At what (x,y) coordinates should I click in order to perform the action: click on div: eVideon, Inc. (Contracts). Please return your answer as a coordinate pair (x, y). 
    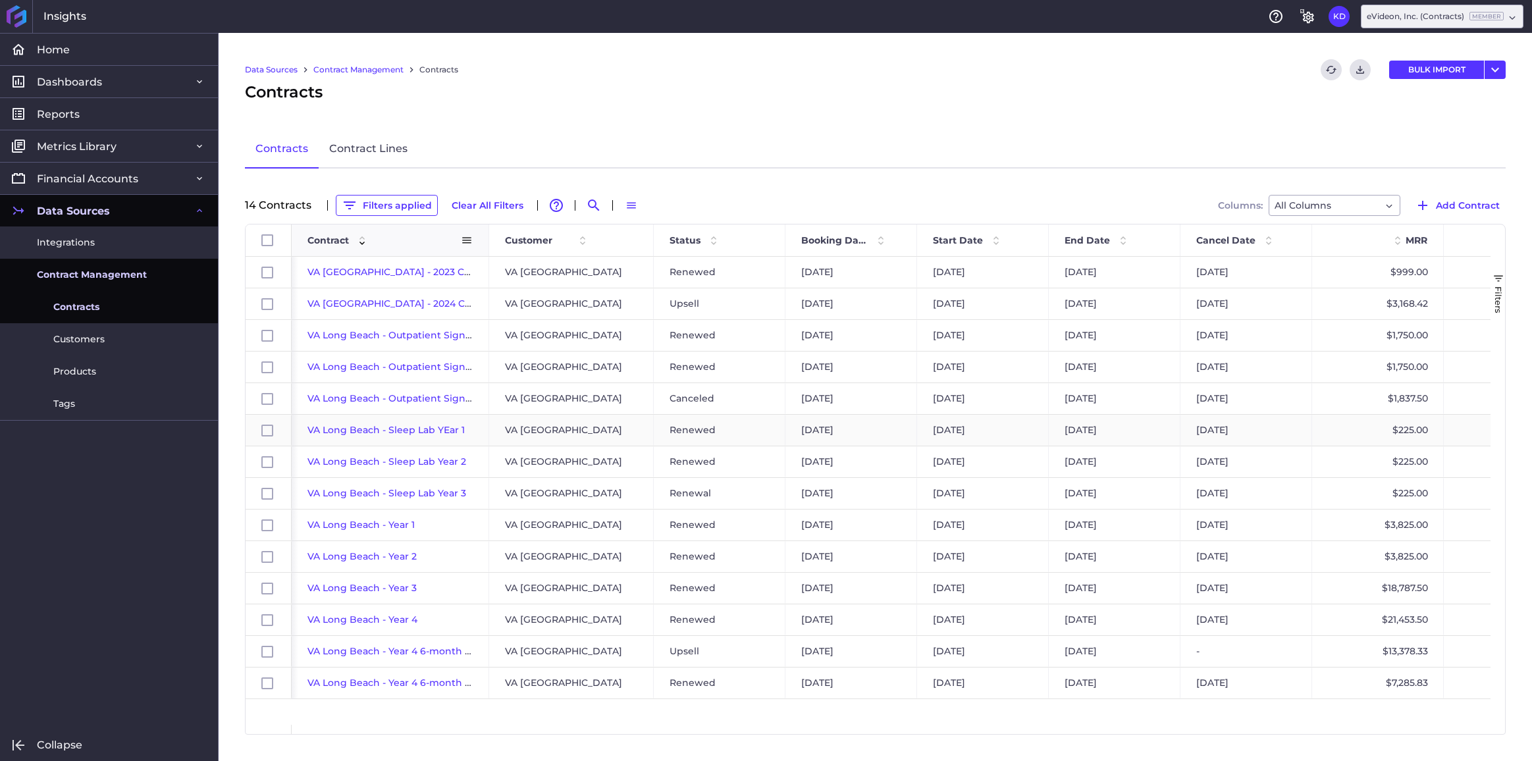
    Looking at the image, I should click on (1435, 16).